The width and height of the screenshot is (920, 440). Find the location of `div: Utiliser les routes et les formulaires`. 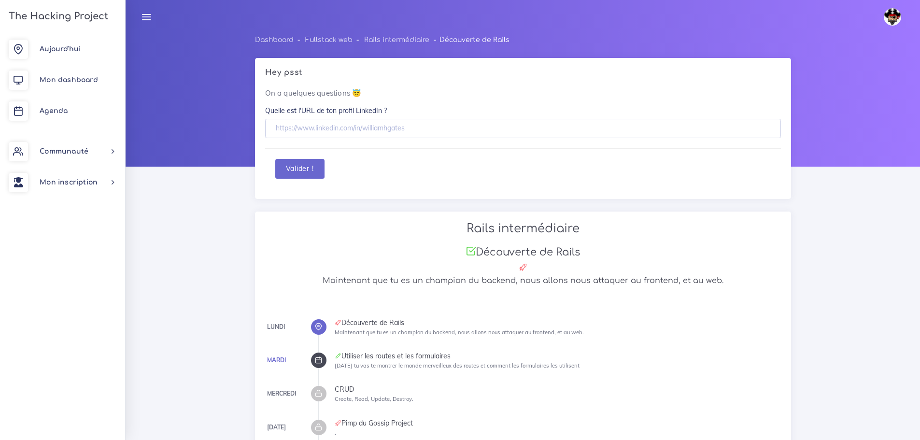

div: Utiliser les routes et les formulaires is located at coordinates (558, 356).